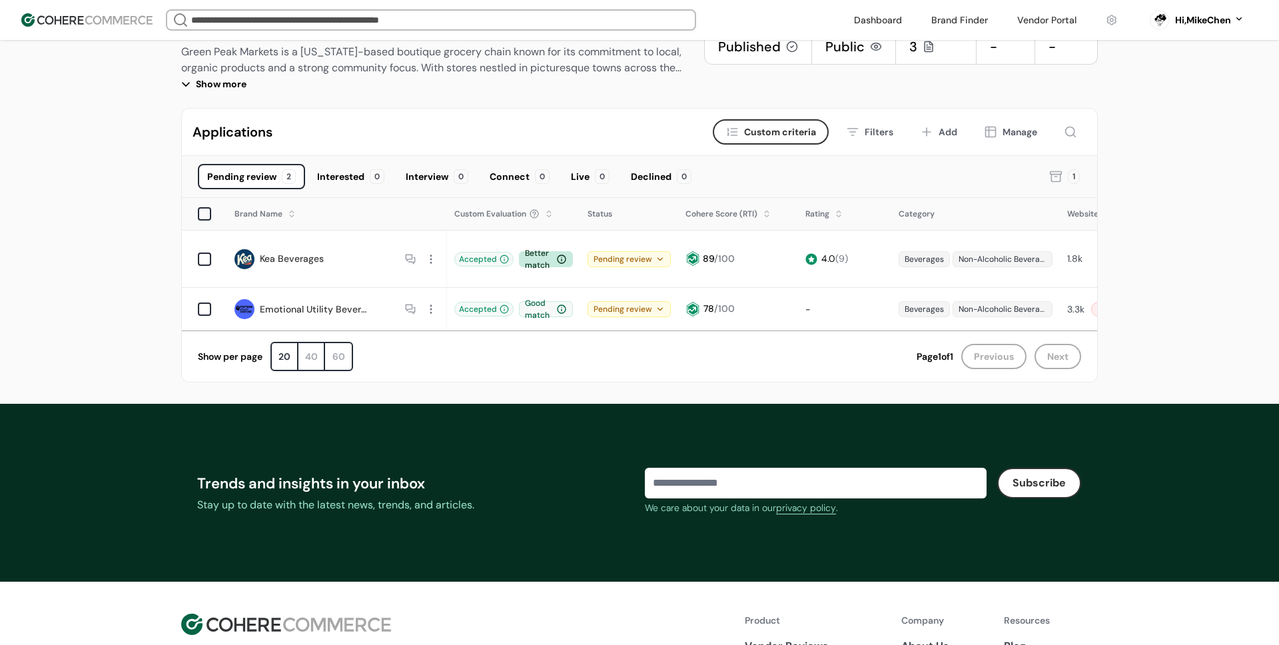 The width and height of the screenshot is (1279, 645). Describe the element at coordinates (939, 132) in the screenshot. I see `button: Add` at that location.